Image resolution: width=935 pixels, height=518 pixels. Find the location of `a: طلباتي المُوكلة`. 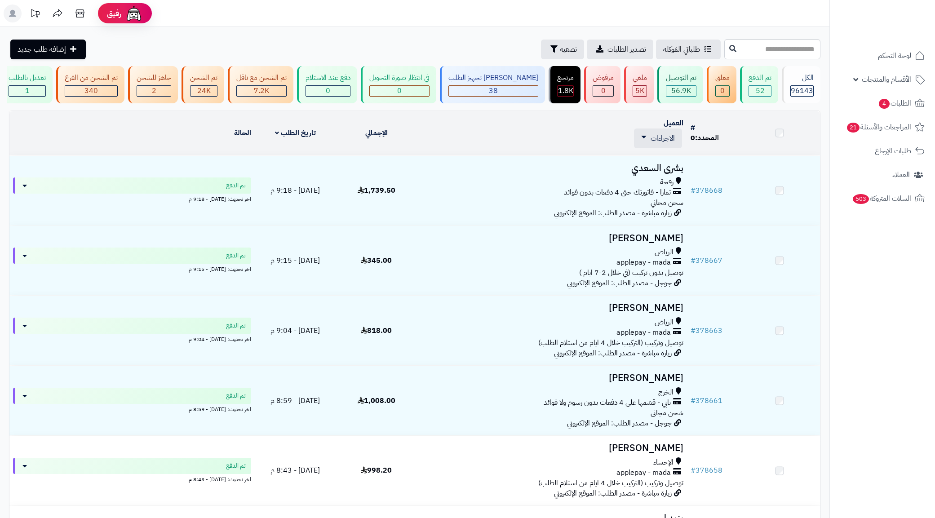

a: طلباتي المُوكلة is located at coordinates (688, 49).